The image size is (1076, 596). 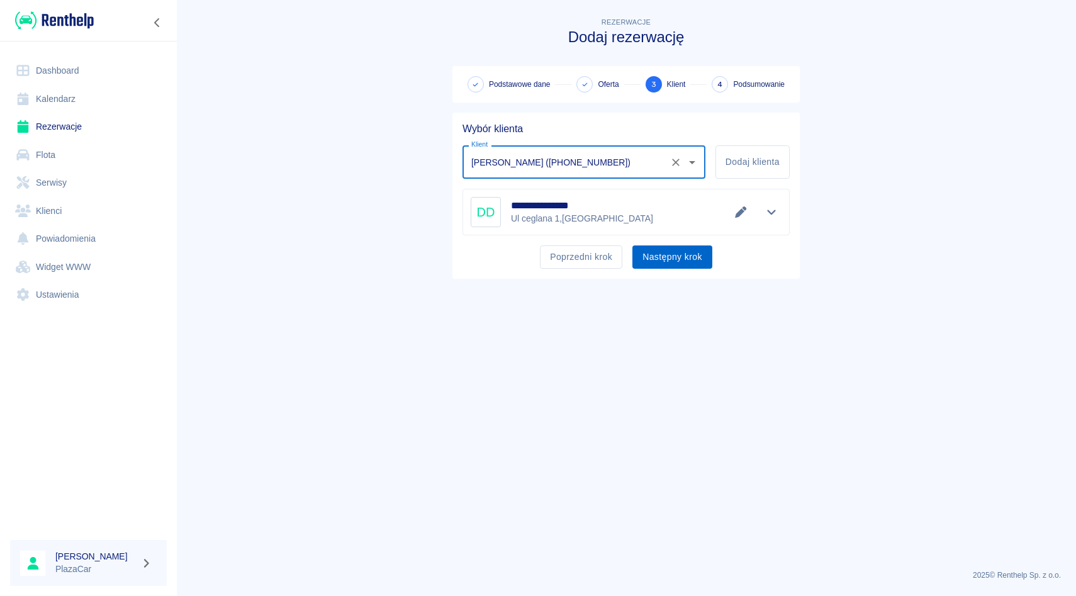 What do you see at coordinates (626, 22) in the screenshot?
I see `span: Rezerwacje` at bounding box center [626, 22].